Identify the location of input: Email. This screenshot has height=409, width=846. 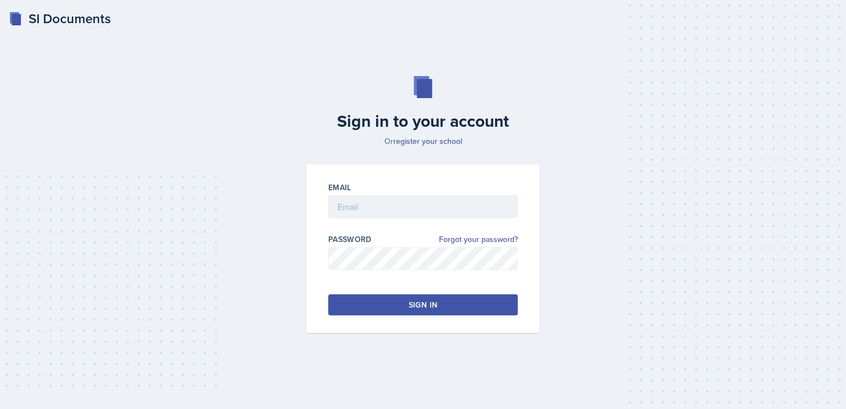
(423, 207).